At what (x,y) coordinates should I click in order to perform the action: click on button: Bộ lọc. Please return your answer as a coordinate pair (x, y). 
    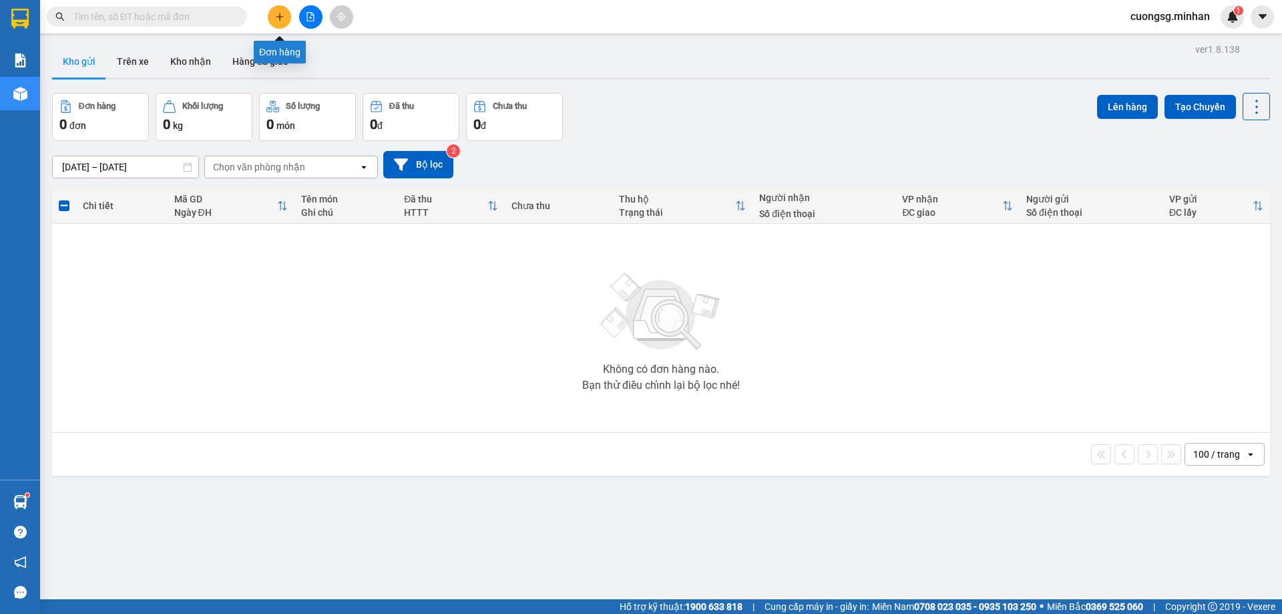
    Looking at the image, I should click on (418, 164).